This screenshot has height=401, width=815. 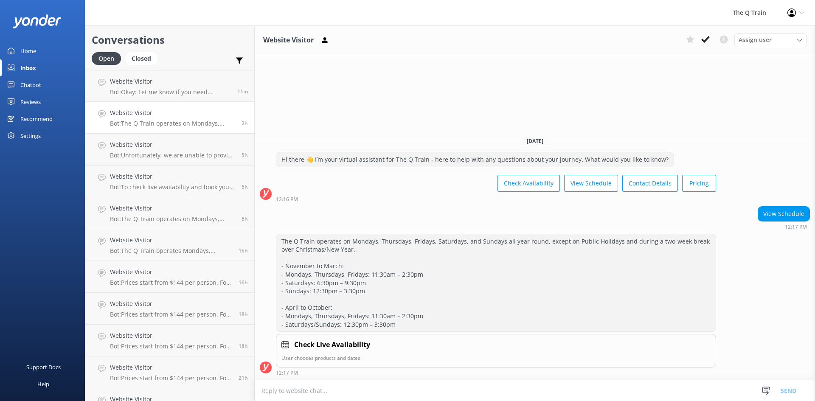 I want to click on p: Bot: The Q Train operates Mondays, Thursdays, Fridays, Saturdays, and Sundays all year round, exc..., so click(x=171, y=251).